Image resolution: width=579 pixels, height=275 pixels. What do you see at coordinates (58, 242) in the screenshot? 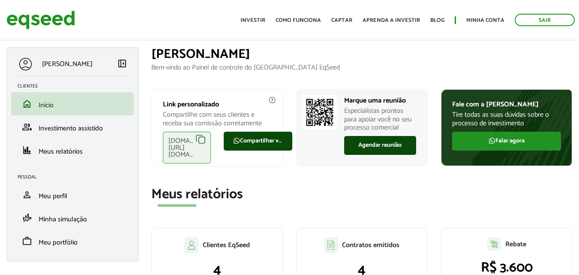
I see `span: Meu portfólio` at bounding box center [58, 242].